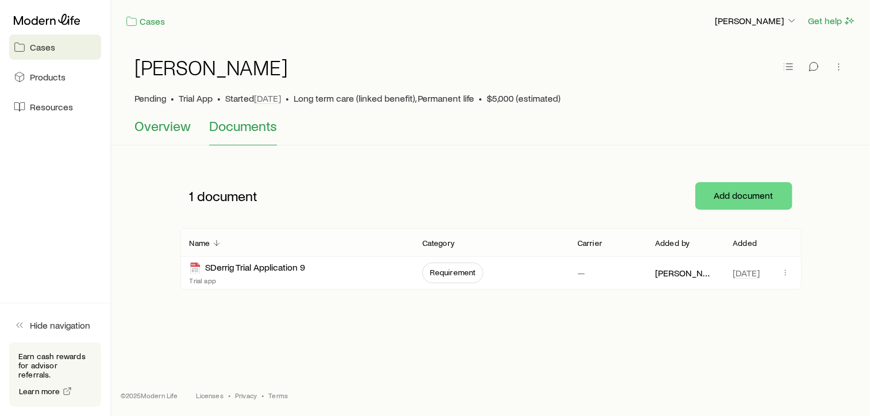 The width and height of the screenshot is (870, 416). What do you see at coordinates (246, 395) in the screenshot?
I see `a: Privacy` at bounding box center [246, 395].